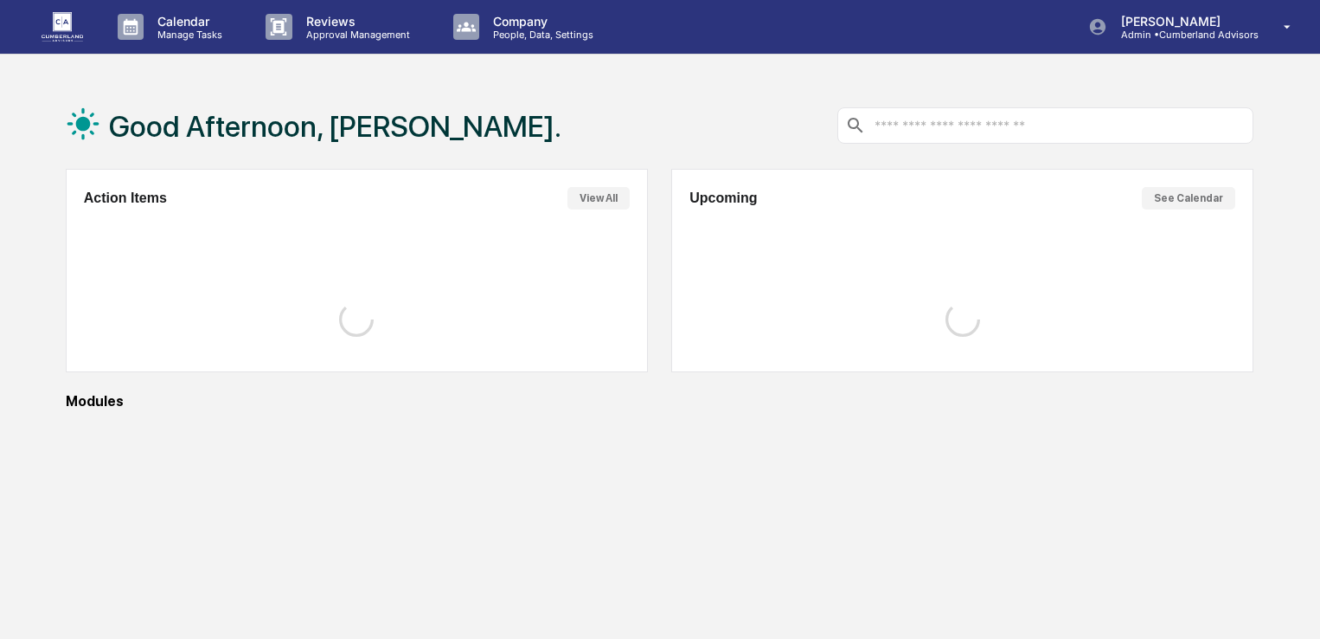 The width and height of the screenshot is (1320, 639). I want to click on p: People, Data, Settings, so click(541, 35).